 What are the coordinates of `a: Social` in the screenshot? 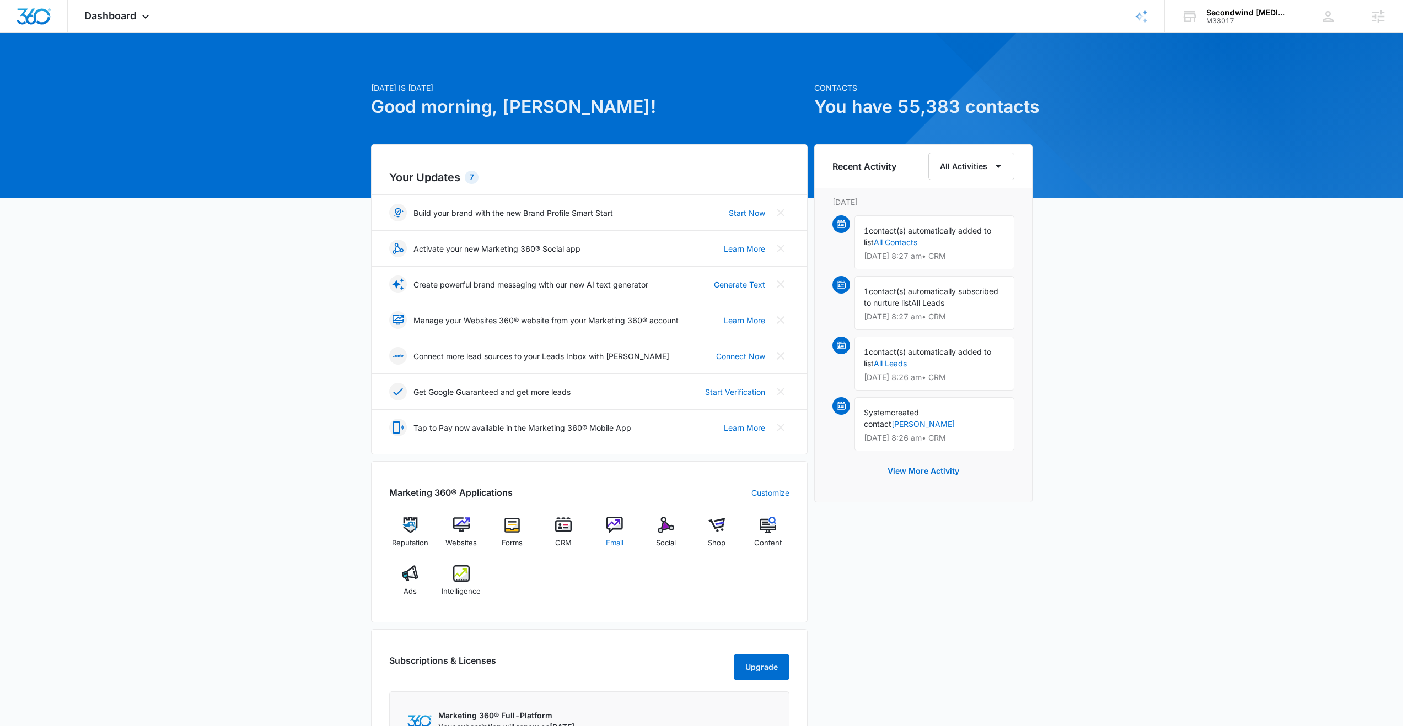 It's located at (665, 537).